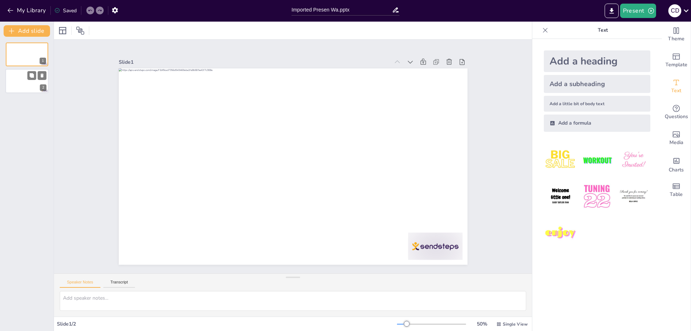 The width and height of the screenshot is (691, 331). What do you see at coordinates (597, 123) in the screenshot?
I see `div: Add a formula` at bounding box center [597, 123].